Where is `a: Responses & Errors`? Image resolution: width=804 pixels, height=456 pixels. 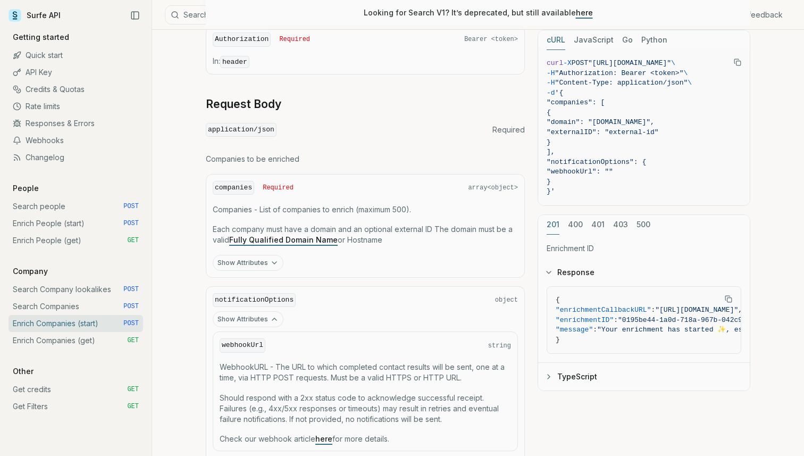
a: Responses & Errors is located at coordinates (75, 123).